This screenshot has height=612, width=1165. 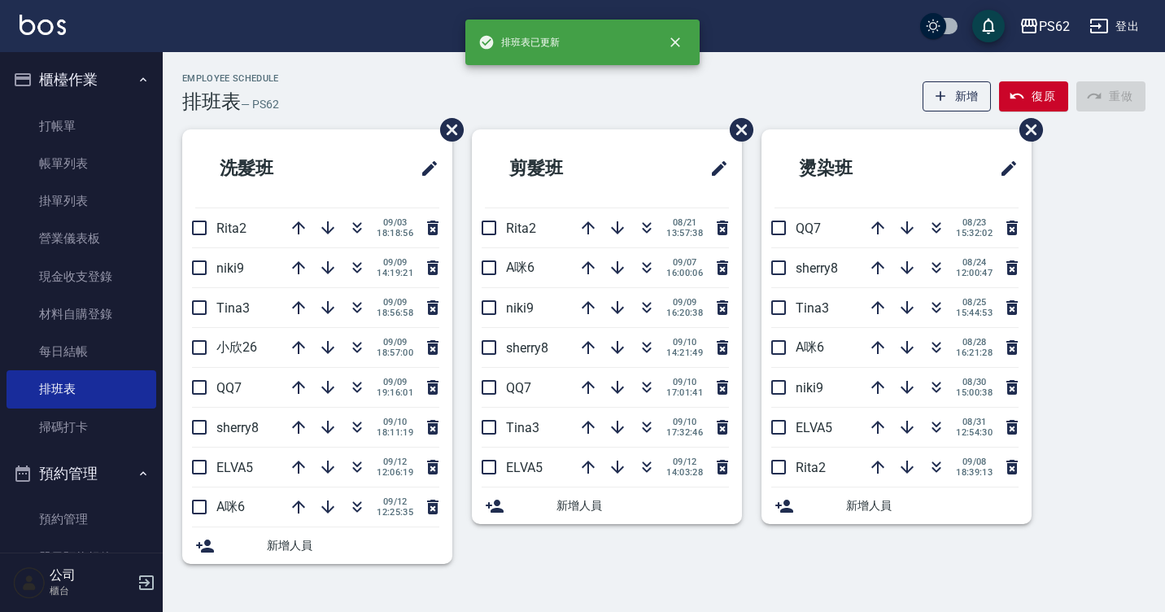 I want to click on span: 08/23, so click(x=974, y=222).